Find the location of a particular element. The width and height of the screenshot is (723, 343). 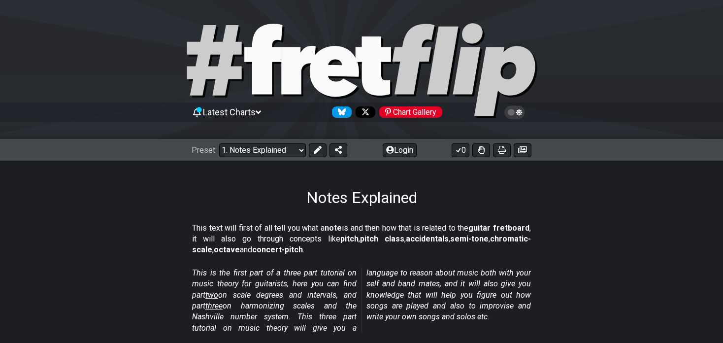

select: Preset is located at coordinates (262, 150).